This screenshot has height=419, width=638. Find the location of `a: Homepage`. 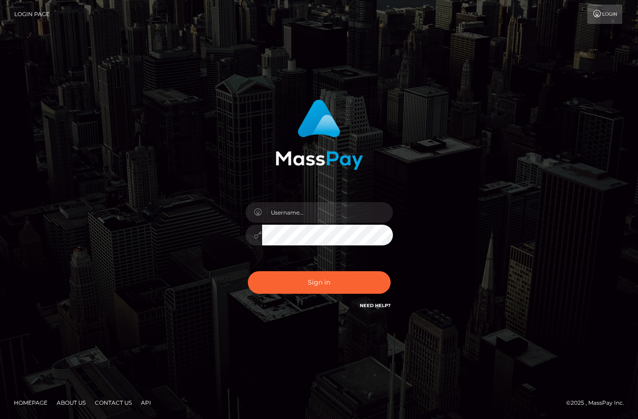

a: Homepage is located at coordinates (30, 402).